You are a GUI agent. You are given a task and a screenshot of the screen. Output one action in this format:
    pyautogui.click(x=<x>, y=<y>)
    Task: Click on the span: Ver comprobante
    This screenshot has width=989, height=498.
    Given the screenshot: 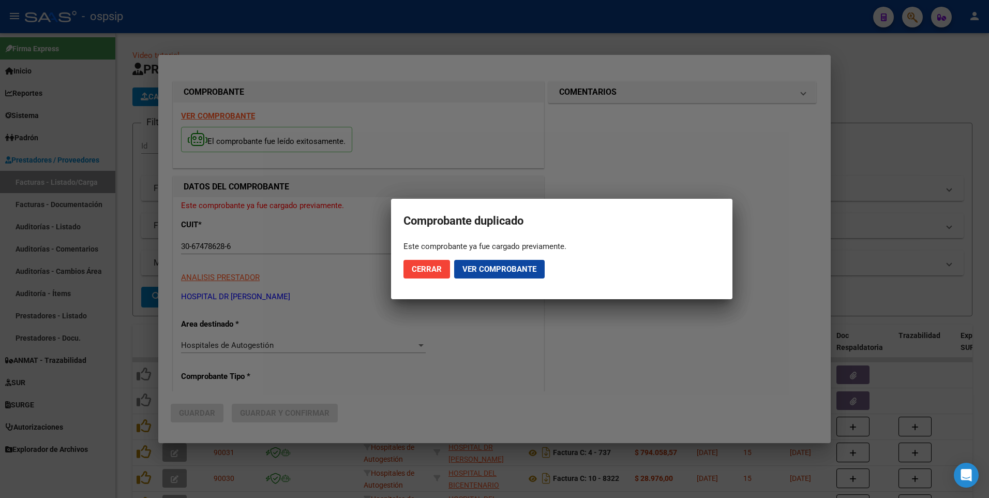 What is the action you would take?
    pyautogui.click(x=499, y=269)
    